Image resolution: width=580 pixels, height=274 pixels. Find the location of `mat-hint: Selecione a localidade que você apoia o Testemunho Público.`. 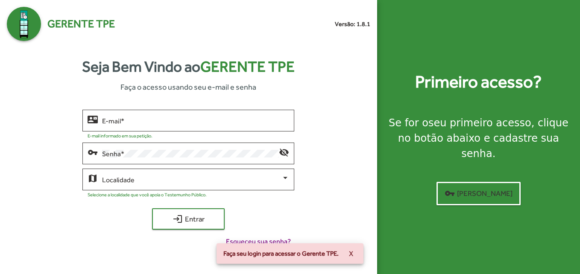

mat-hint: Selecione a localidade que você apoia o Testemunho Público. is located at coordinates (147, 195).